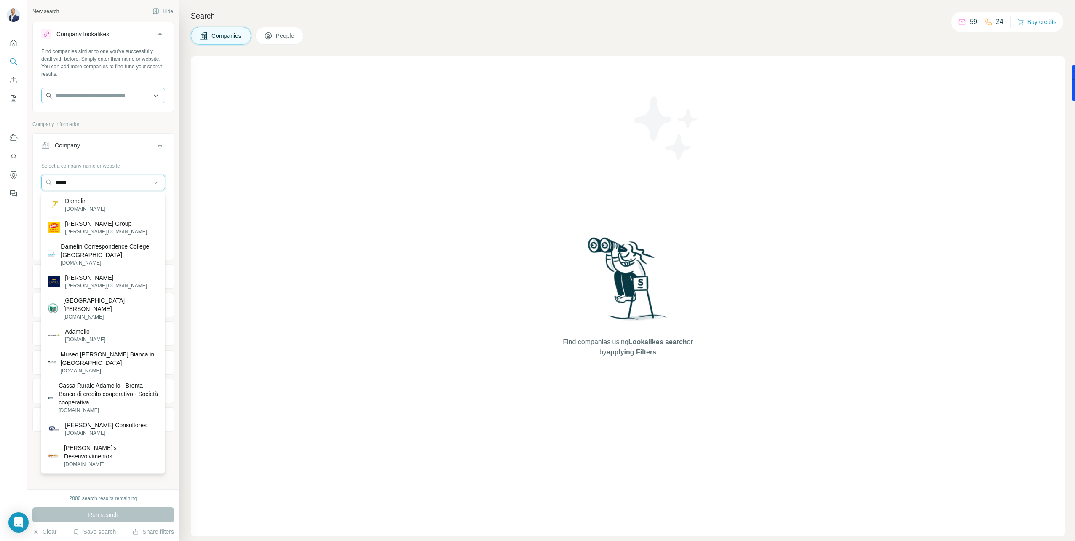  I want to click on button: Company lookalikes, so click(103, 36).